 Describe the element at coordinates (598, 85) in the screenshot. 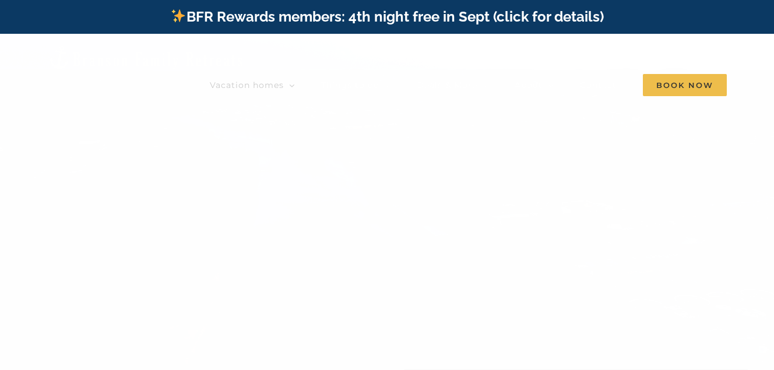

I see `a: Contact` at that location.